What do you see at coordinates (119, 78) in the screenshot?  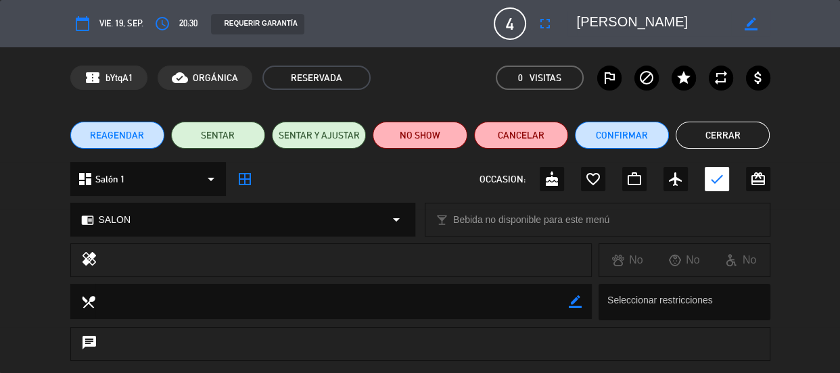 I see `span: bYtqA1` at bounding box center [119, 78].